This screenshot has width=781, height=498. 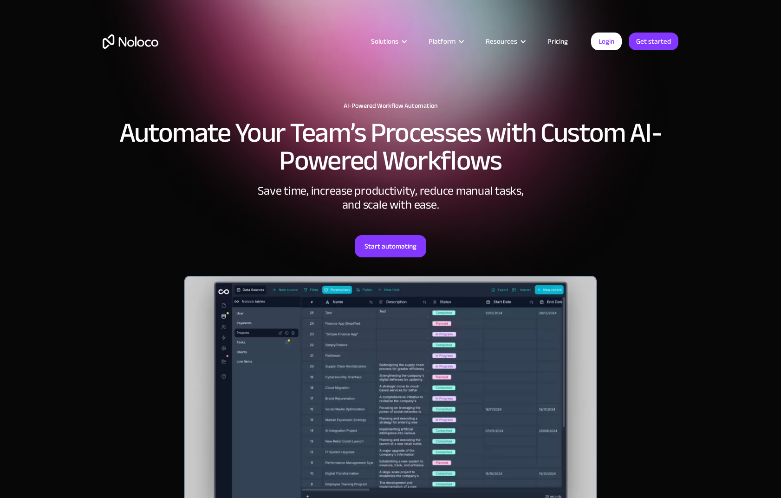 I want to click on a: Start automating, so click(x=391, y=246).